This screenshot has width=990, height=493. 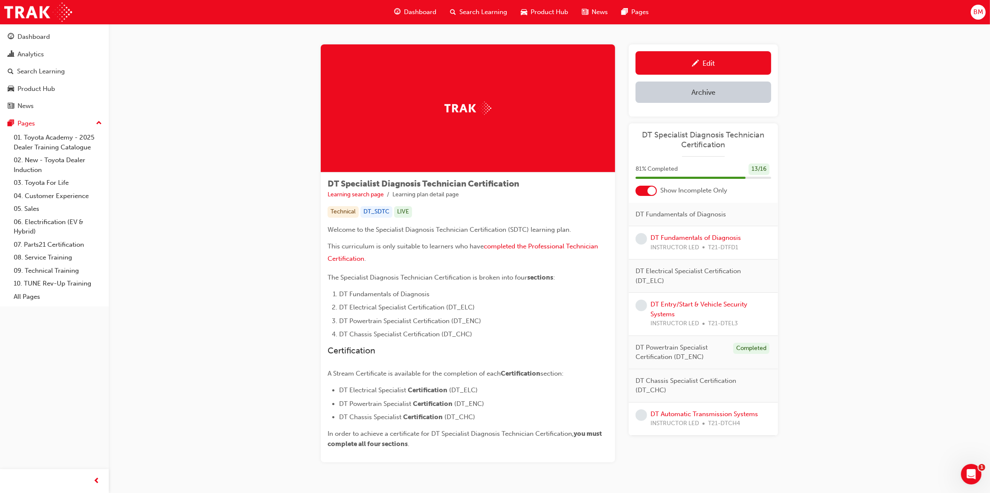 What do you see at coordinates (464, 252) in the screenshot?
I see `span: completed the Professional Technician Certification` at bounding box center [464, 252].